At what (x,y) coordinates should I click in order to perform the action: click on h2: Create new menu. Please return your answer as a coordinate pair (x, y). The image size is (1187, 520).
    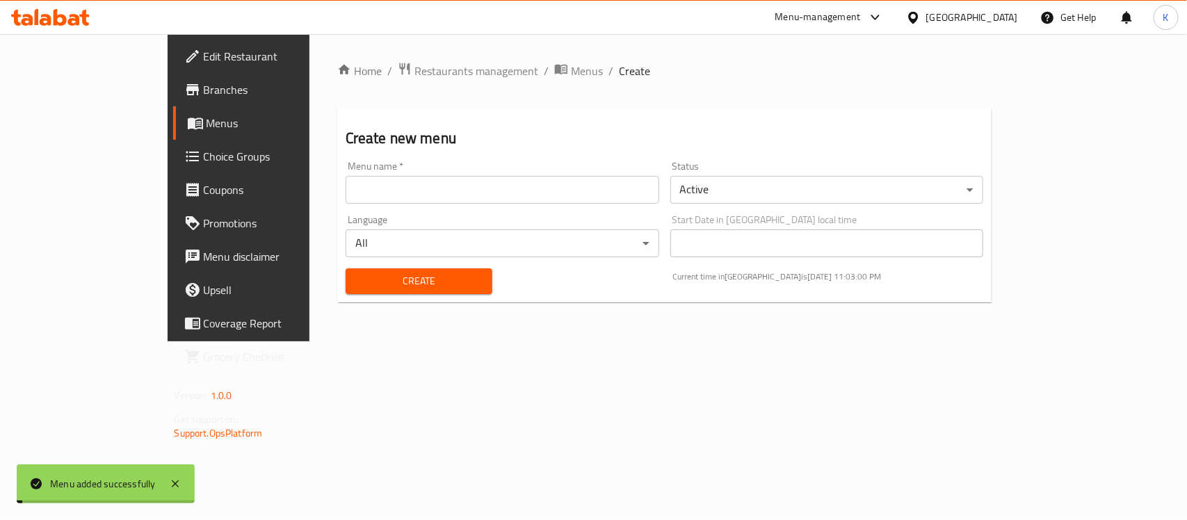
    Looking at the image, I should click on (665, 138).